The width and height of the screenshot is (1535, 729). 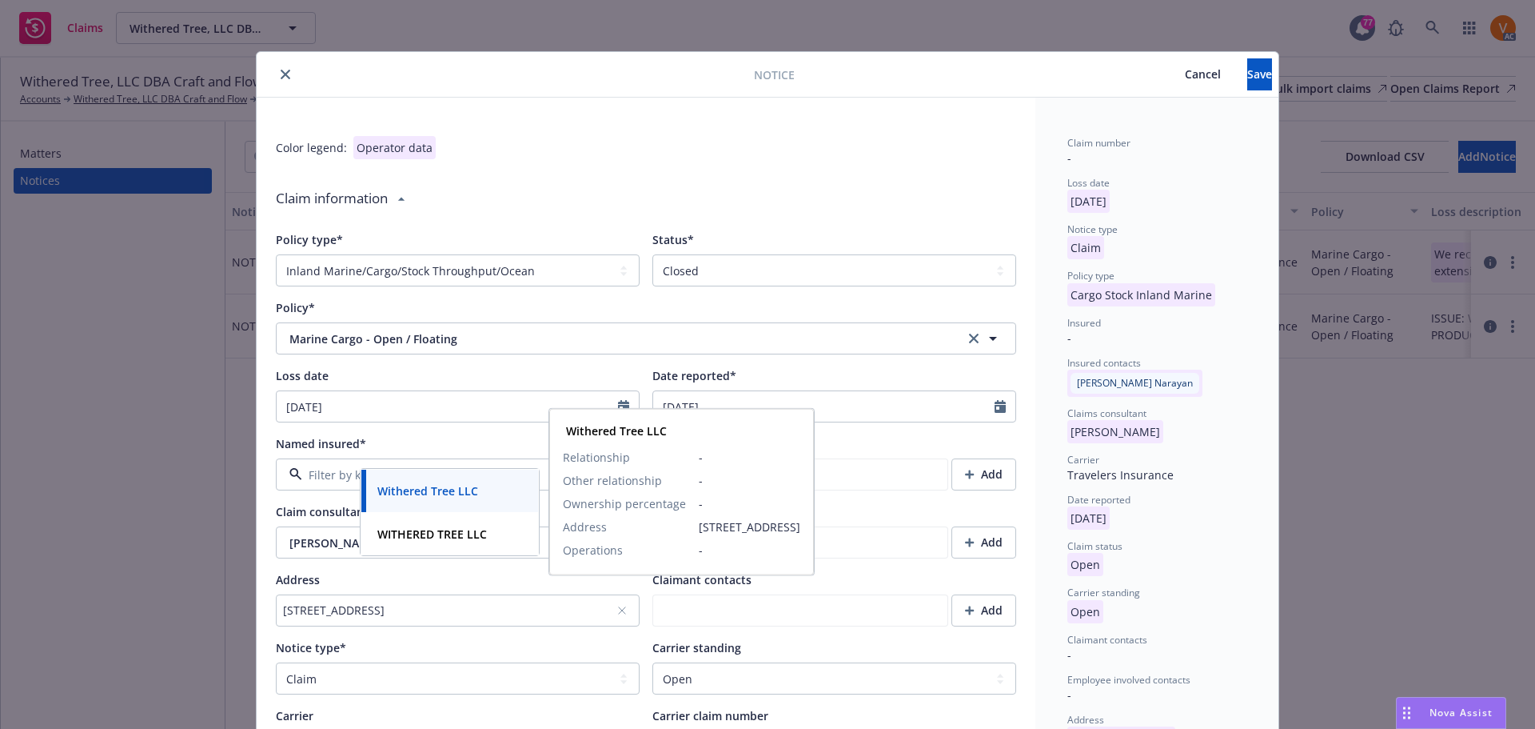 I want to click on span: Policy type, so click(x=1091, y=275).